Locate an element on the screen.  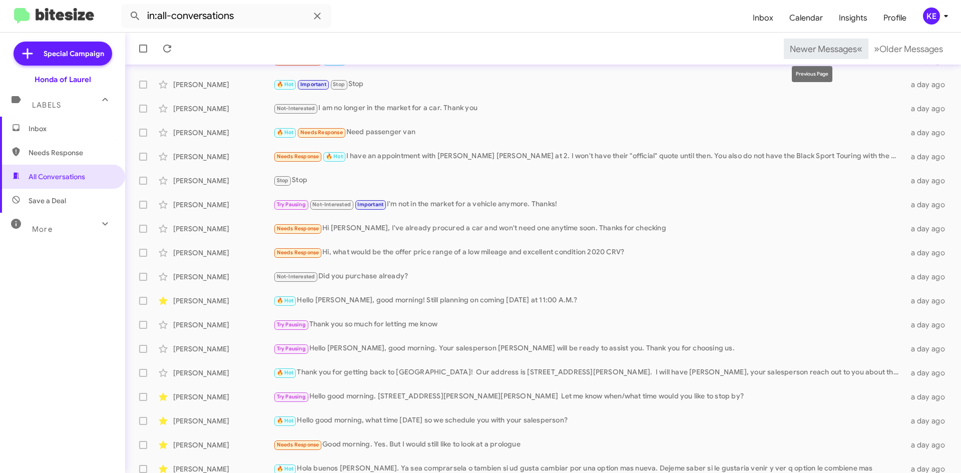
a: Calendar is located at coordinates (806, 18).